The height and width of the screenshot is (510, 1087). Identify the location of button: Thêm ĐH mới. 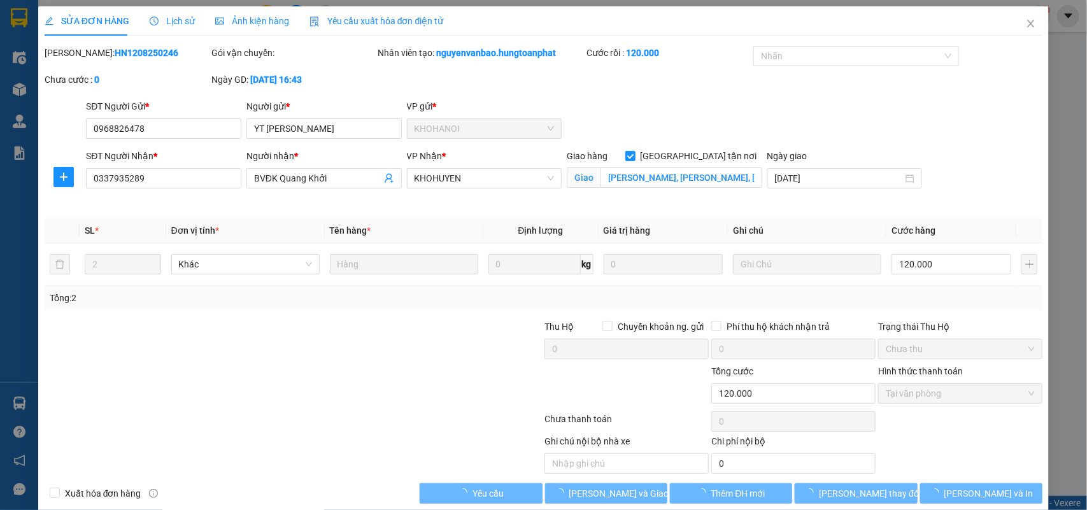
(731, 494).